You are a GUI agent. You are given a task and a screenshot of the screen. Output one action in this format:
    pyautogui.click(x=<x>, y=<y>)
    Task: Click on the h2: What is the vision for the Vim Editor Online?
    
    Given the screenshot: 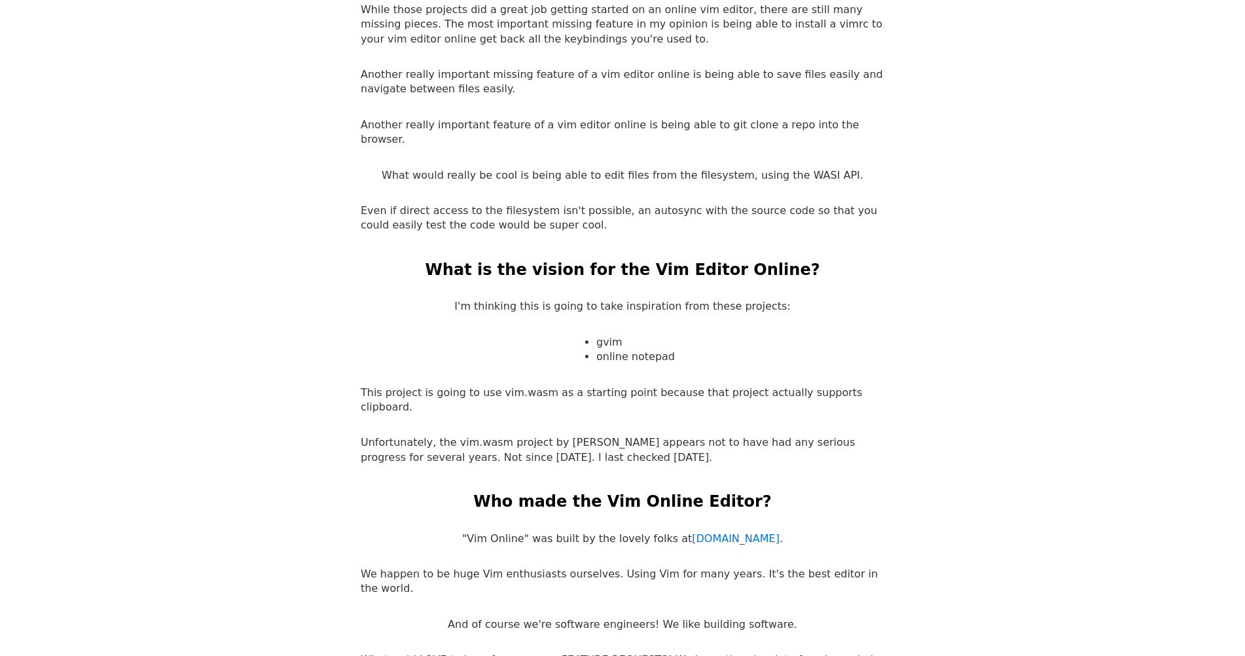 What is the action you would take?
    pyautogui.click(x=622, y=270)
    